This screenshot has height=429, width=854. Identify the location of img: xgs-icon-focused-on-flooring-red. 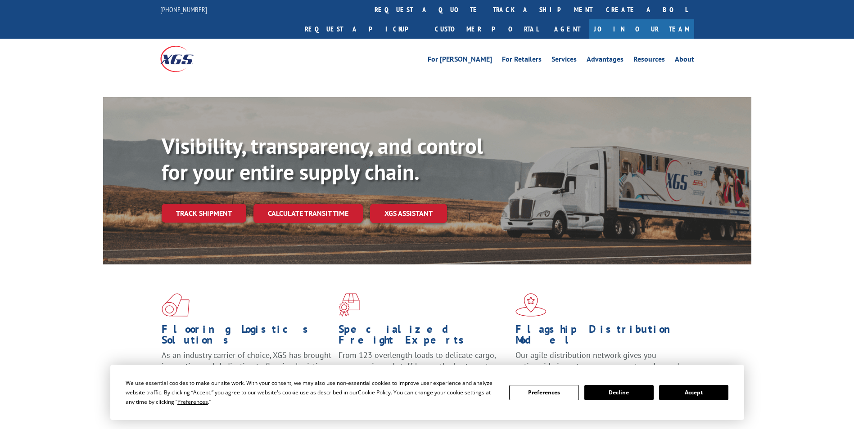
(349, 305).